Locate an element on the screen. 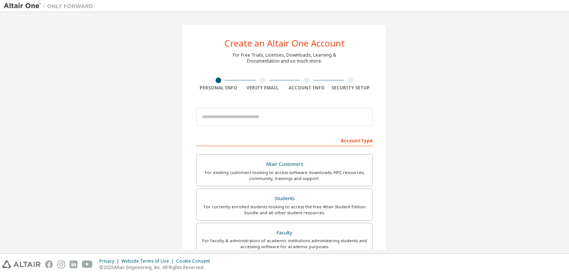 The width and height of the screenshot is (569, 275). img: Altair One is located at coordinates (50, 6).